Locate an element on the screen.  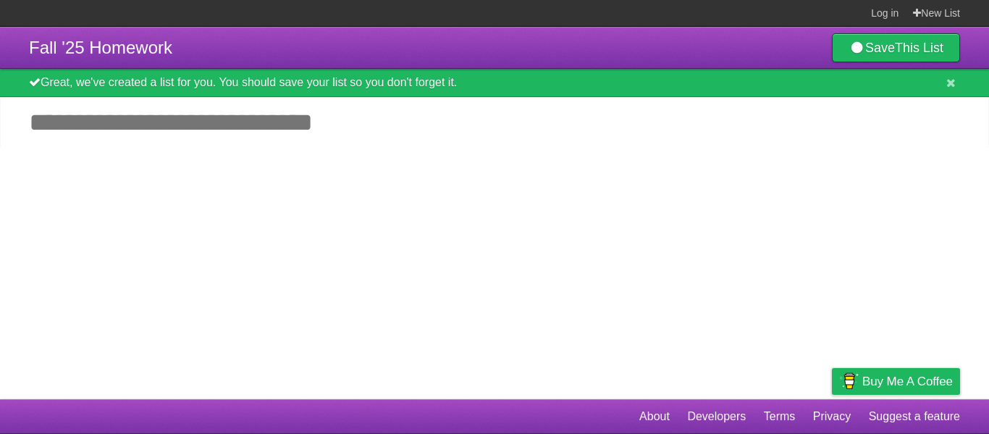
span: Buy me a coffee is located at coordinates (908, 381).